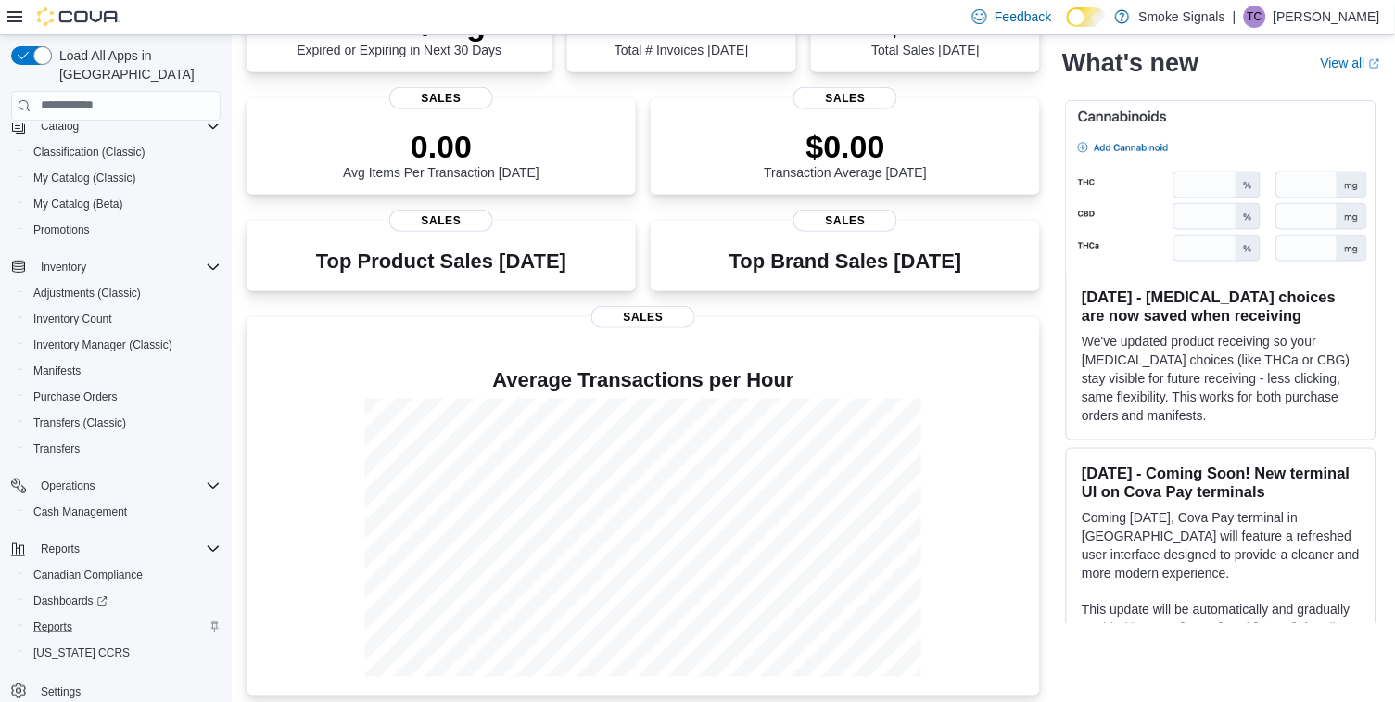  I want to click on h2: What's new, so click(1130, 63).